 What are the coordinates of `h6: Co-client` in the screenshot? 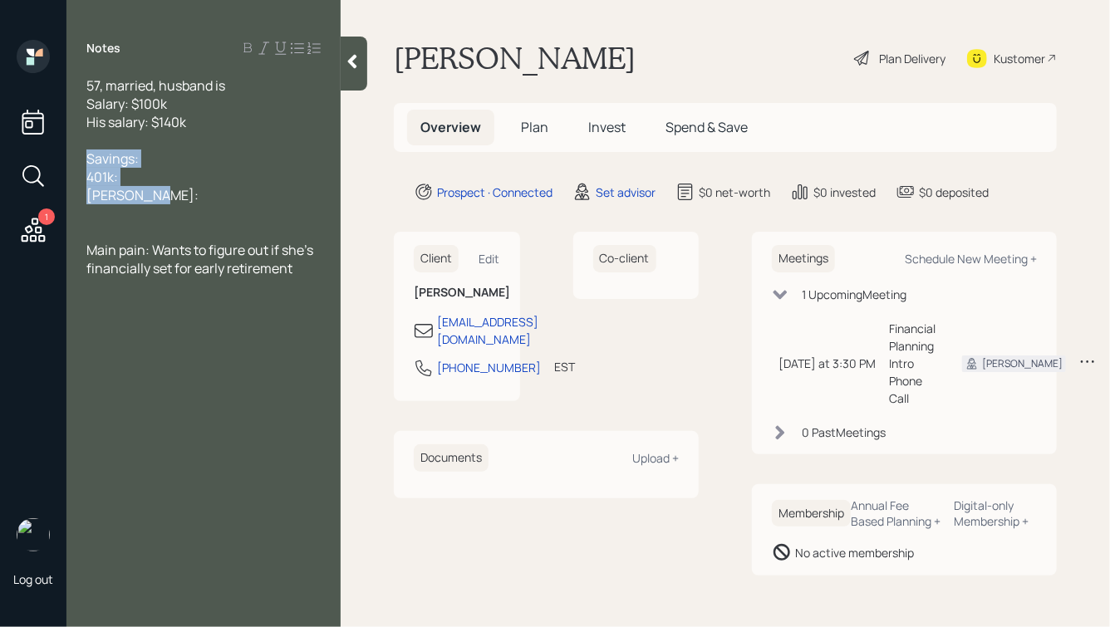 It's located at (625, 258).